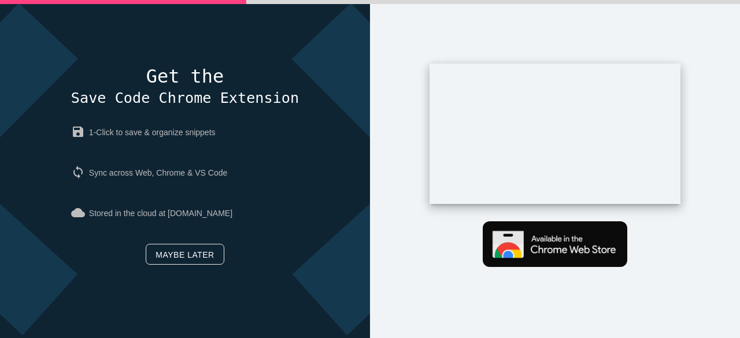 The height and width of the screenshot is (338, 740). I want to click on span: Save Code Chrome Extension, so click(185, 98).